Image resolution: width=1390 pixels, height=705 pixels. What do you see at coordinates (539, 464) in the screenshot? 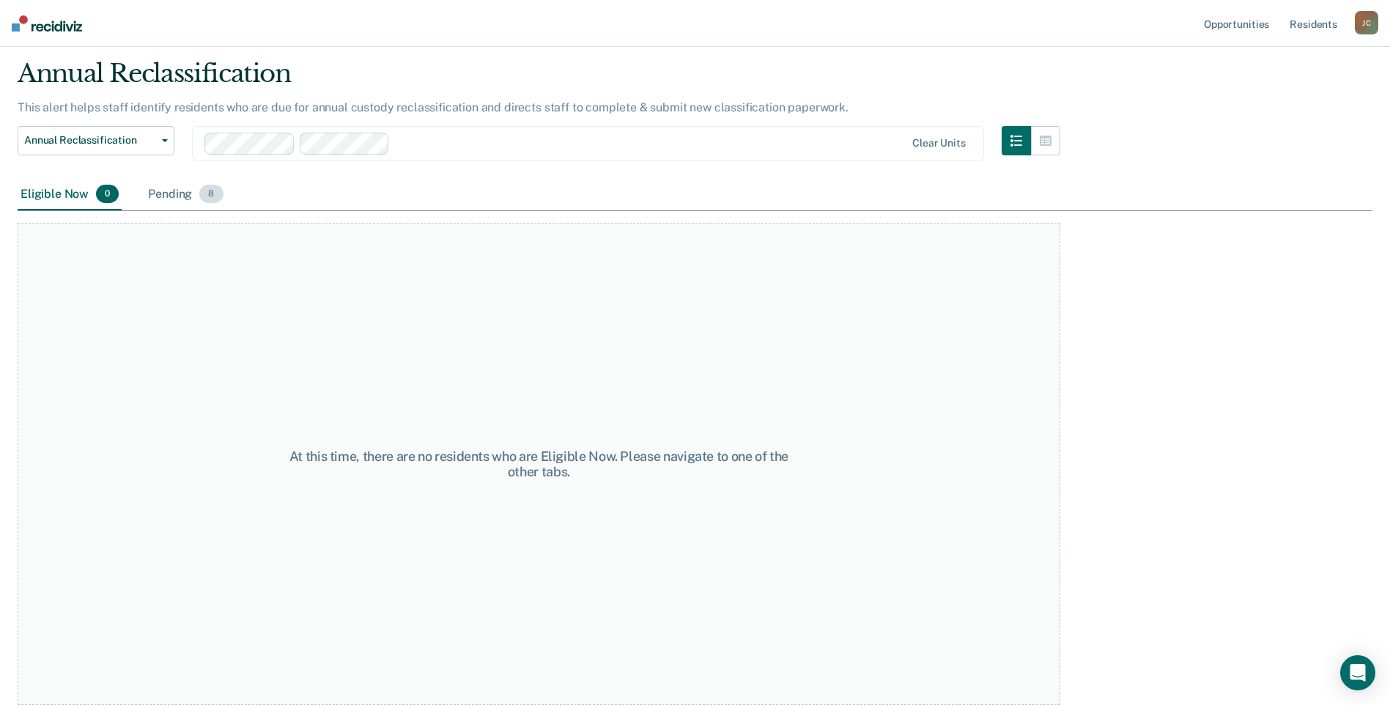
I see `div: At this time, there are no residents who are Eligible Now. Please navigate to one of the other tabs.` at bounding box center [539, 464].